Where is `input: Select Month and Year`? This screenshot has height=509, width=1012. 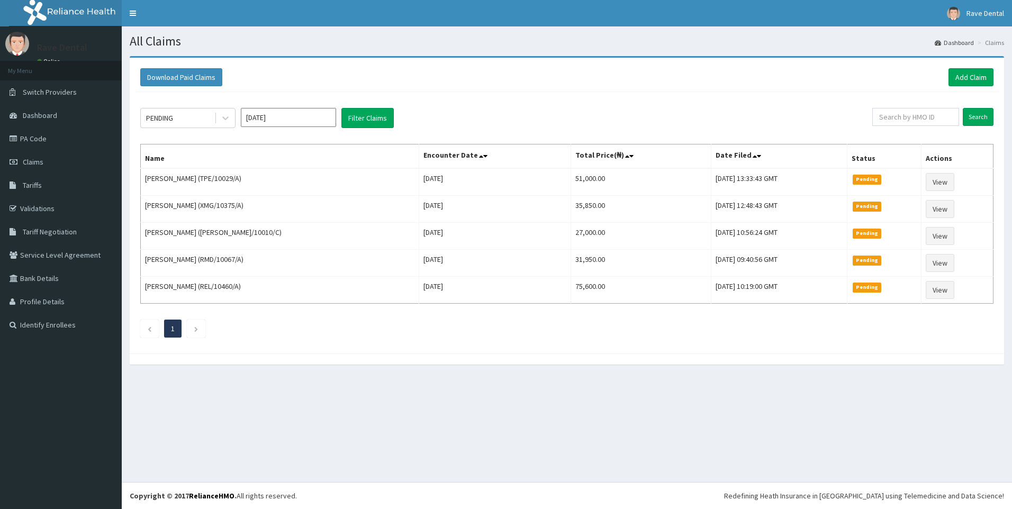 input: Select Month and Year is located at coordinates (288, 118).